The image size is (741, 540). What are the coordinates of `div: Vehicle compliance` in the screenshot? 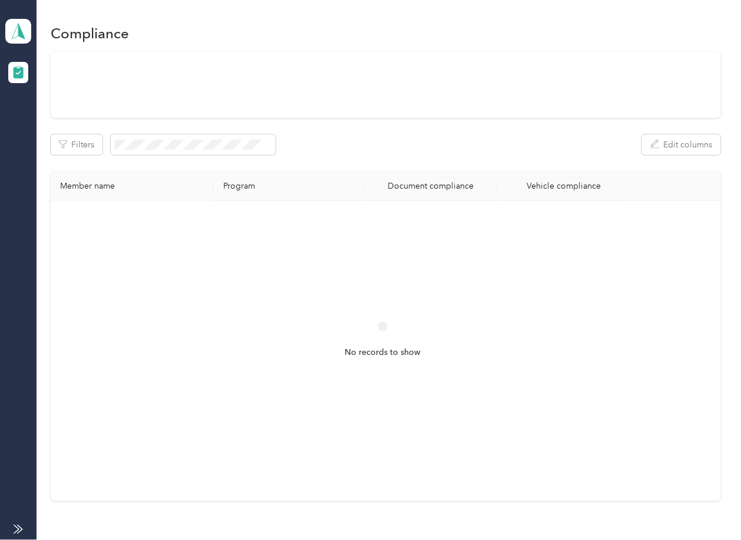 It's located at (563, 186).